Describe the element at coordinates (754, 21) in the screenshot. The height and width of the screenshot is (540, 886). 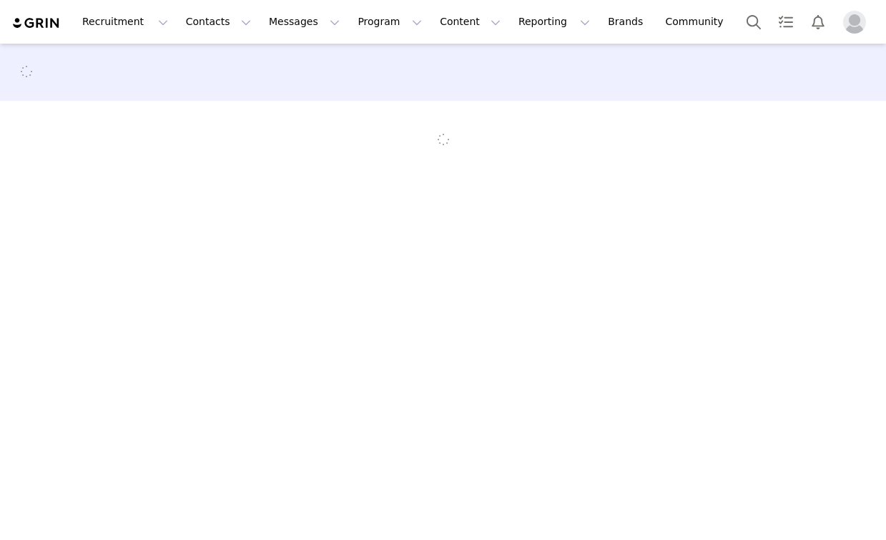
I see `button: Search` at that location.